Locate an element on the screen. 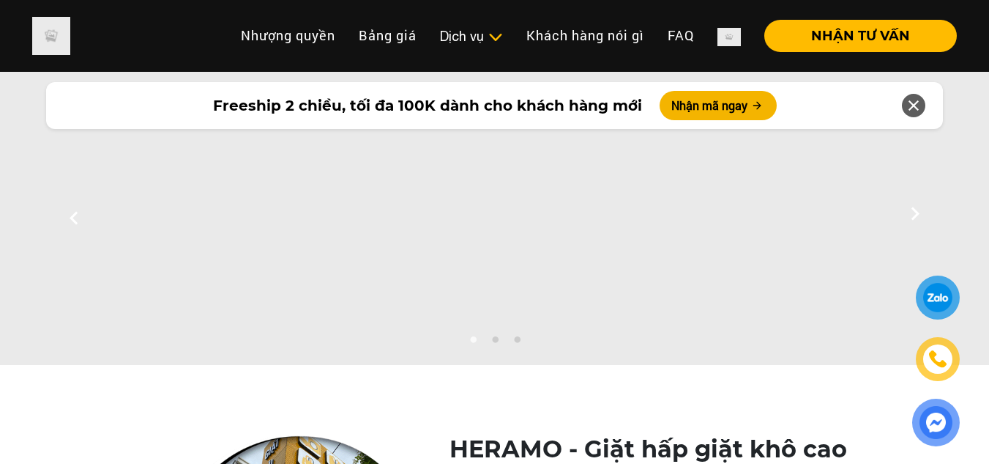  img: subToggleIcon is located at coordinates (495, 37).